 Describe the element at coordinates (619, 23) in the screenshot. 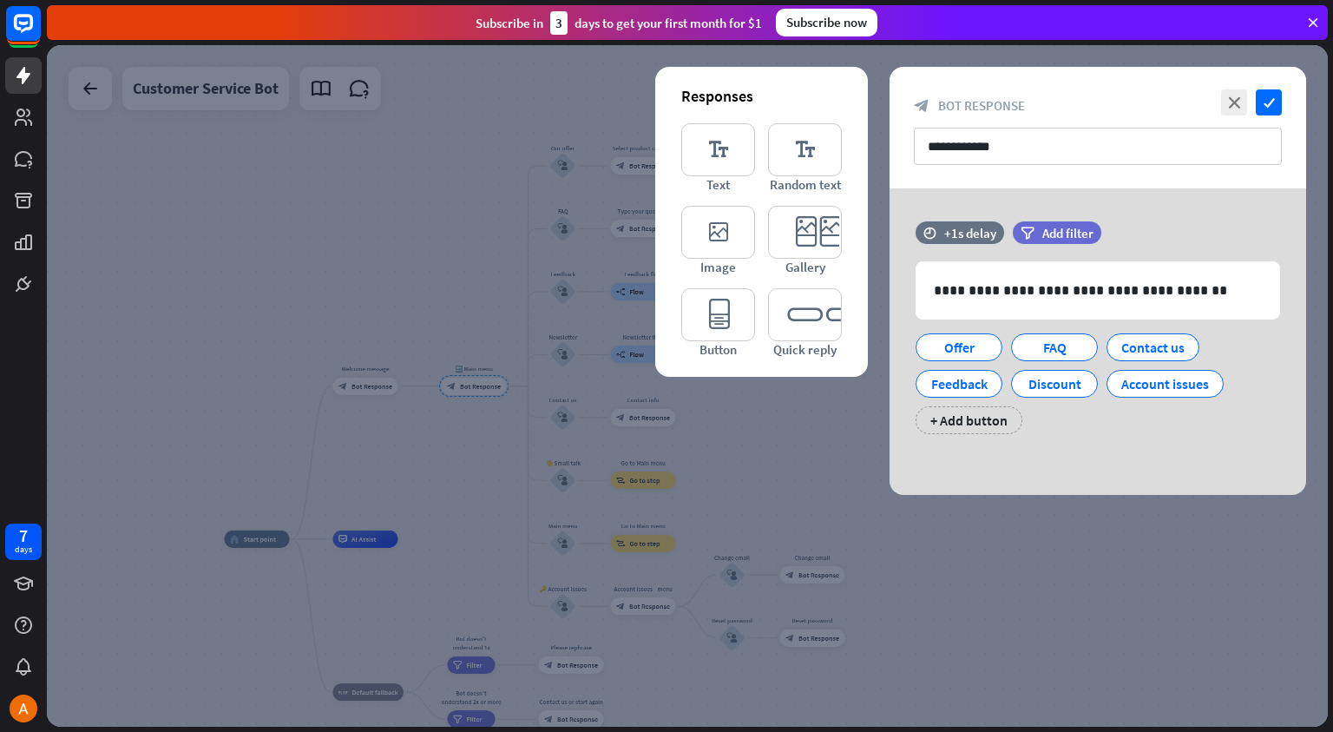

I see `div: Subscribe in days to get your first month for $1` at that location.